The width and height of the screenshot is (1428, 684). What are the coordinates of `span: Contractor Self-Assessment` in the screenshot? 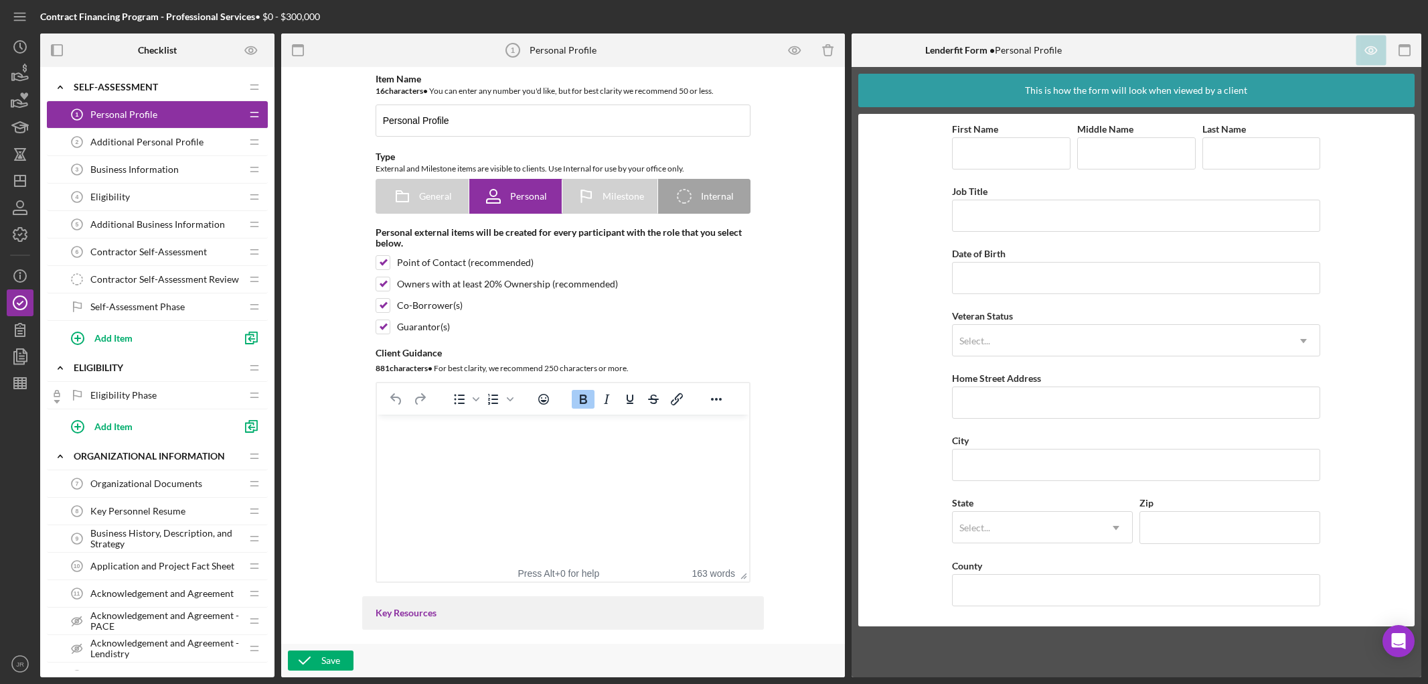 It's located at (149, 252).